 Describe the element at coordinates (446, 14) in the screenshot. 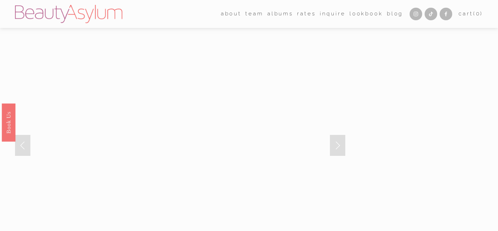

I see `a: Facebook` at that location.